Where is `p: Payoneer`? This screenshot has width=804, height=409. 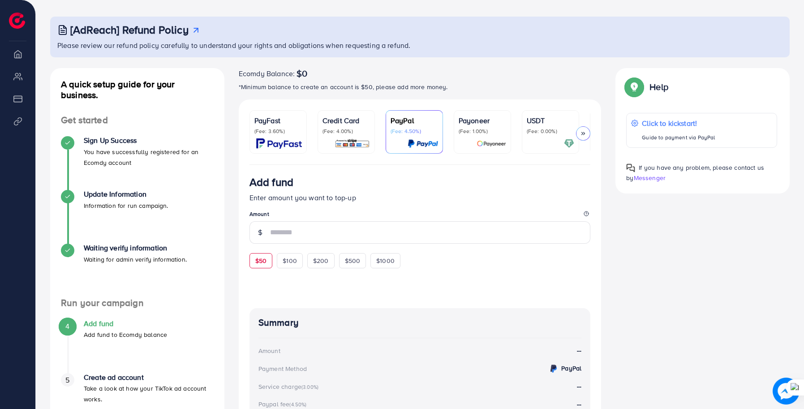
p: Payoneer is located at coordinates (482, 121).